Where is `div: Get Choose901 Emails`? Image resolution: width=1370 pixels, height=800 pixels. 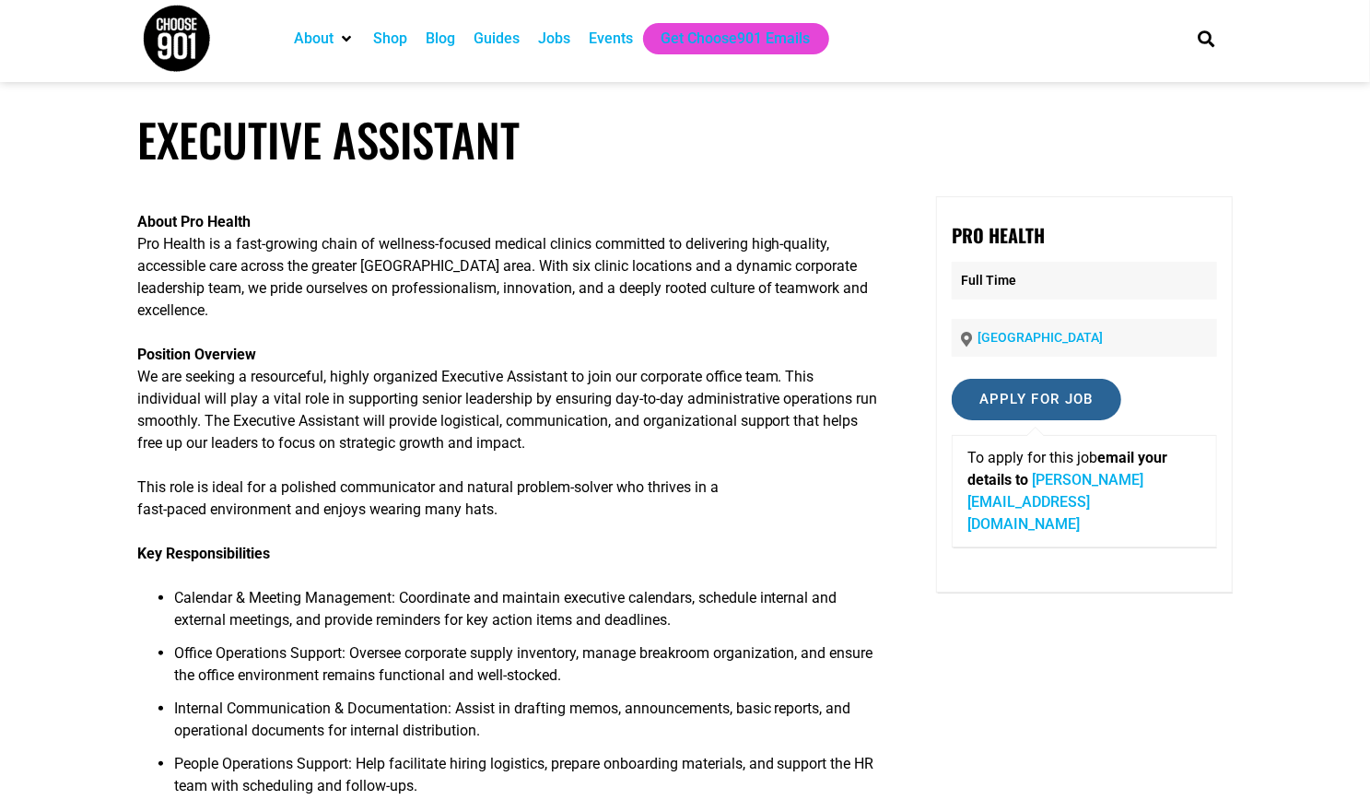 div: Get Choose901 Emails is located at coordinates (736, 39).